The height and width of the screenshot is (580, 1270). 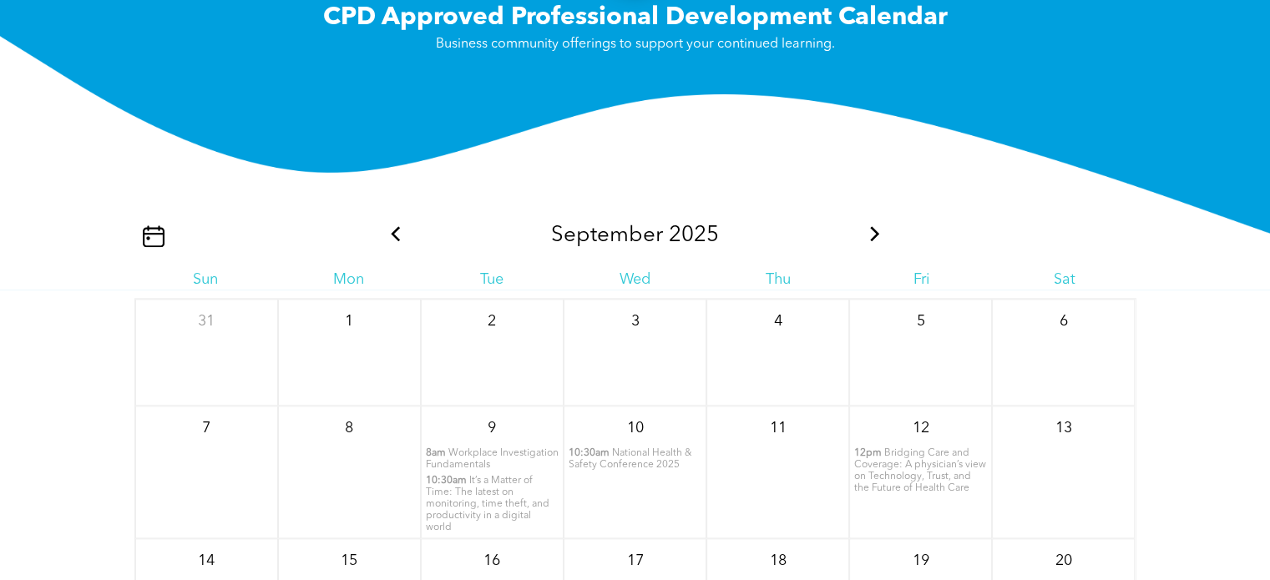 What do you see at coordinates (778, 428) in the screenshot?
I see `p: 11` at bounding box center [778, 428].